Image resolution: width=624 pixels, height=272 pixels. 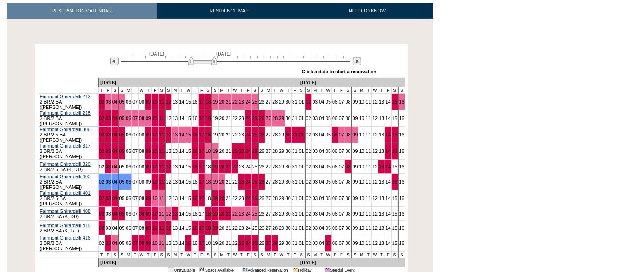 I want to click on a: 29, so click(x=282, y=167).